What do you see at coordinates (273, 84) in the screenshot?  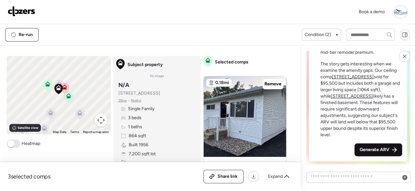 I see `span: Remove` at bounding box center [273, 84].